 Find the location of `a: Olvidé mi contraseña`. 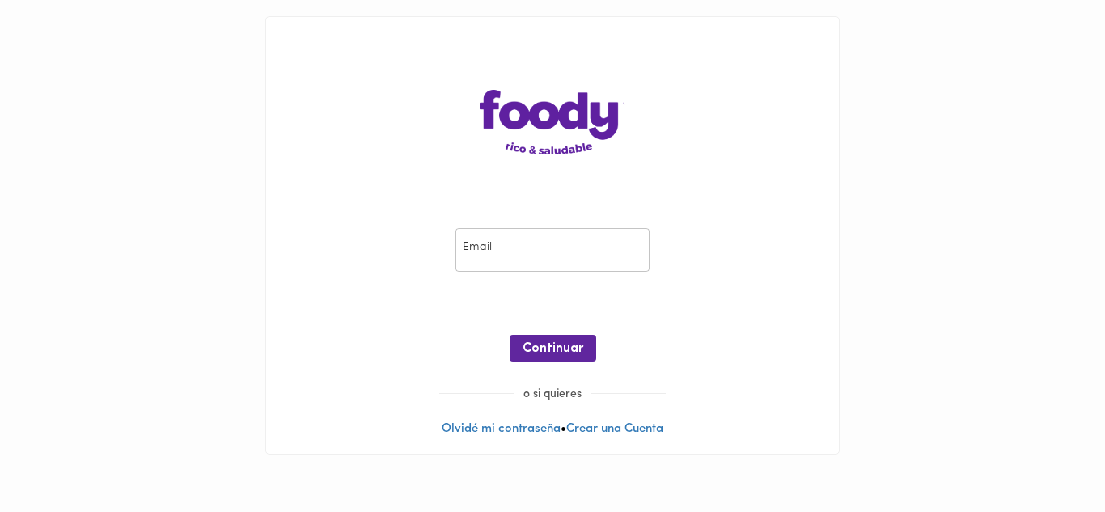

a: Olvidé mi contraseña is located at coordinates (501, 429).